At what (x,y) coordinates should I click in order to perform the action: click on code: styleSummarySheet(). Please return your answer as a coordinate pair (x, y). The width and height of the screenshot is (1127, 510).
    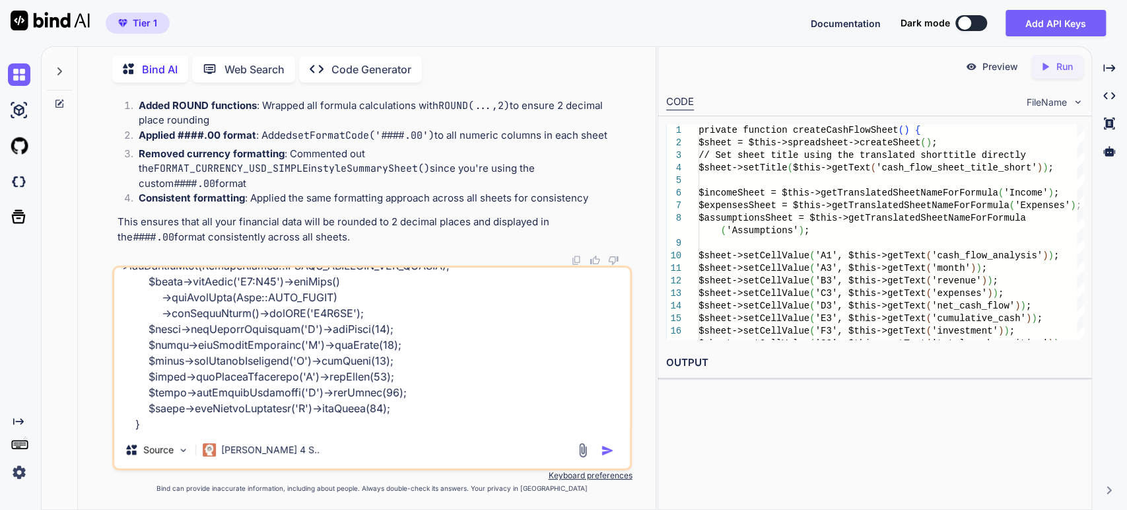
    Looking at the image, I should click on (373, 168).